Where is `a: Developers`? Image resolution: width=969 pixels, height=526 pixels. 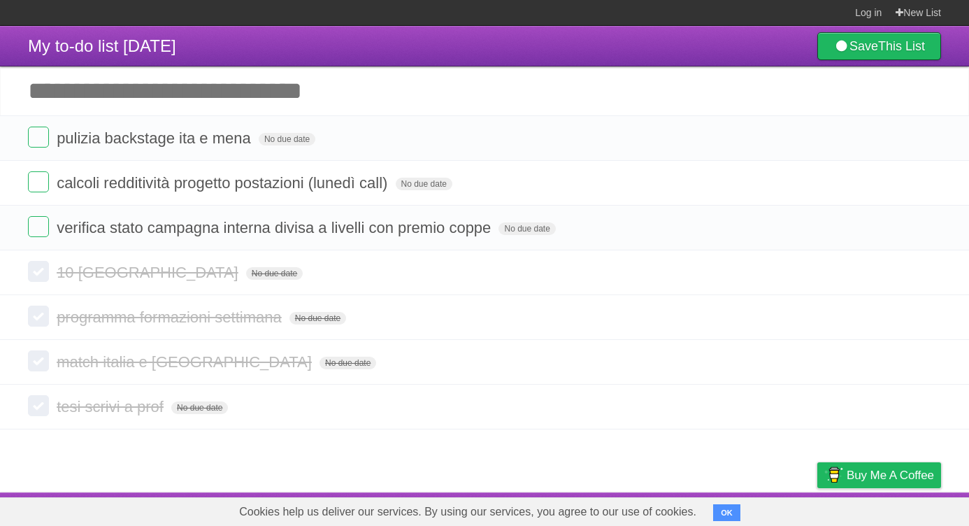 a: Developers is located at coordinates (706, 509).